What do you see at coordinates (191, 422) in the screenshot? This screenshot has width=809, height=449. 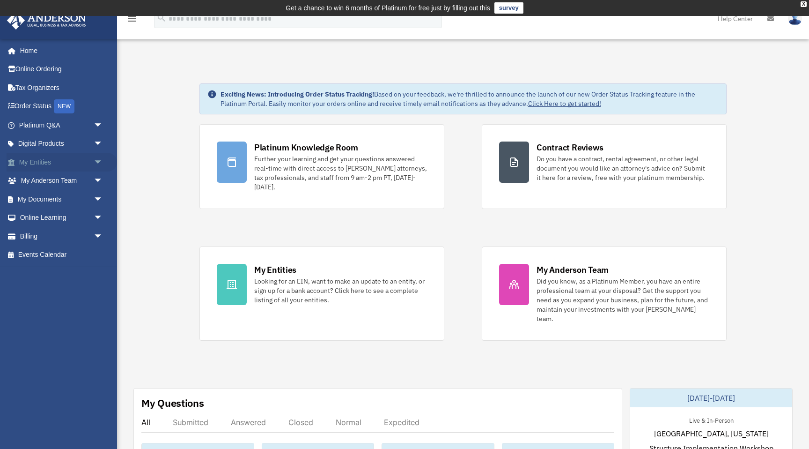 I see `div: Submitted` at bounding box center [191, 422].